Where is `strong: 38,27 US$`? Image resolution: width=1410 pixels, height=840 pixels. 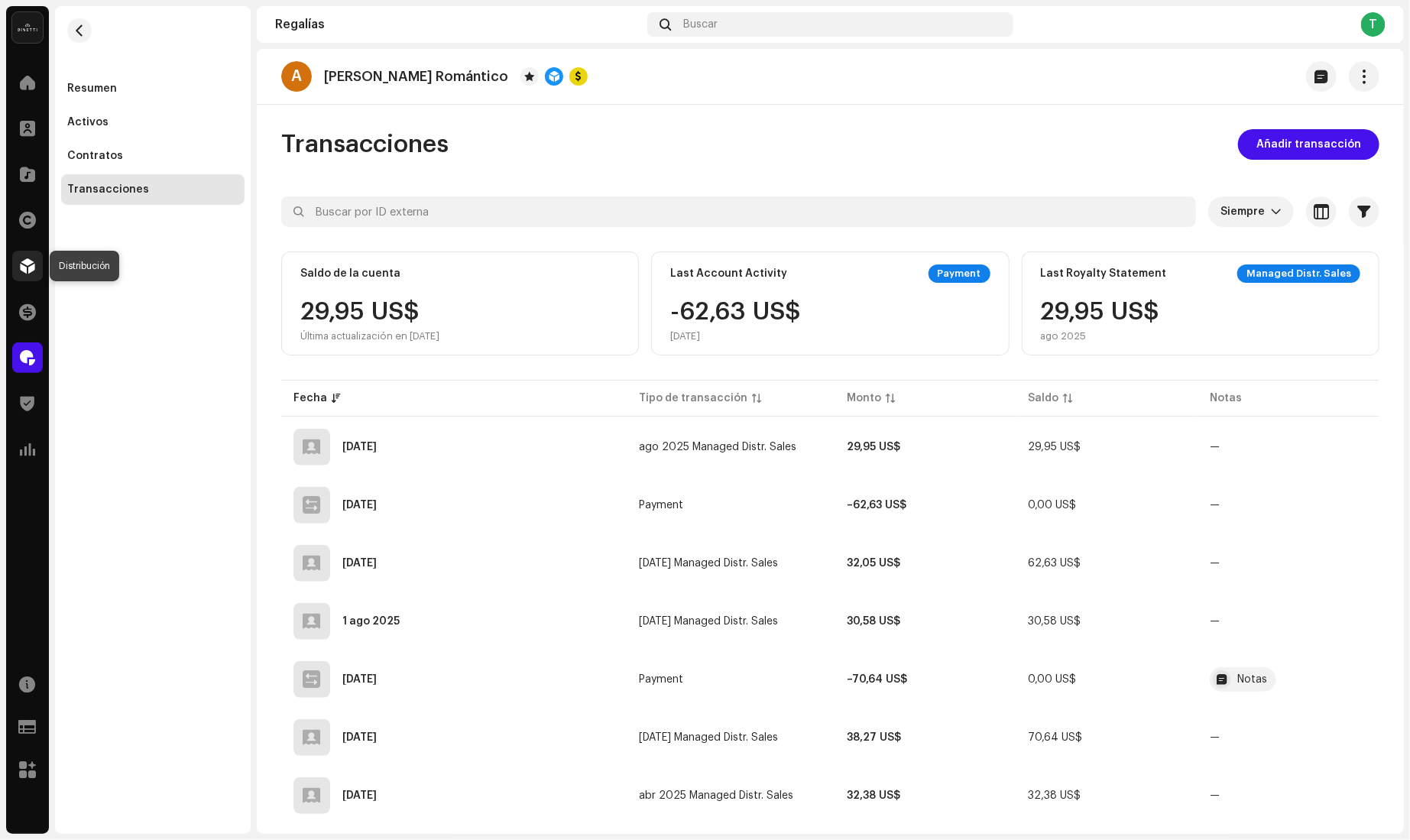
strong: 38,27 US$ is located at coordinates (874, 737).